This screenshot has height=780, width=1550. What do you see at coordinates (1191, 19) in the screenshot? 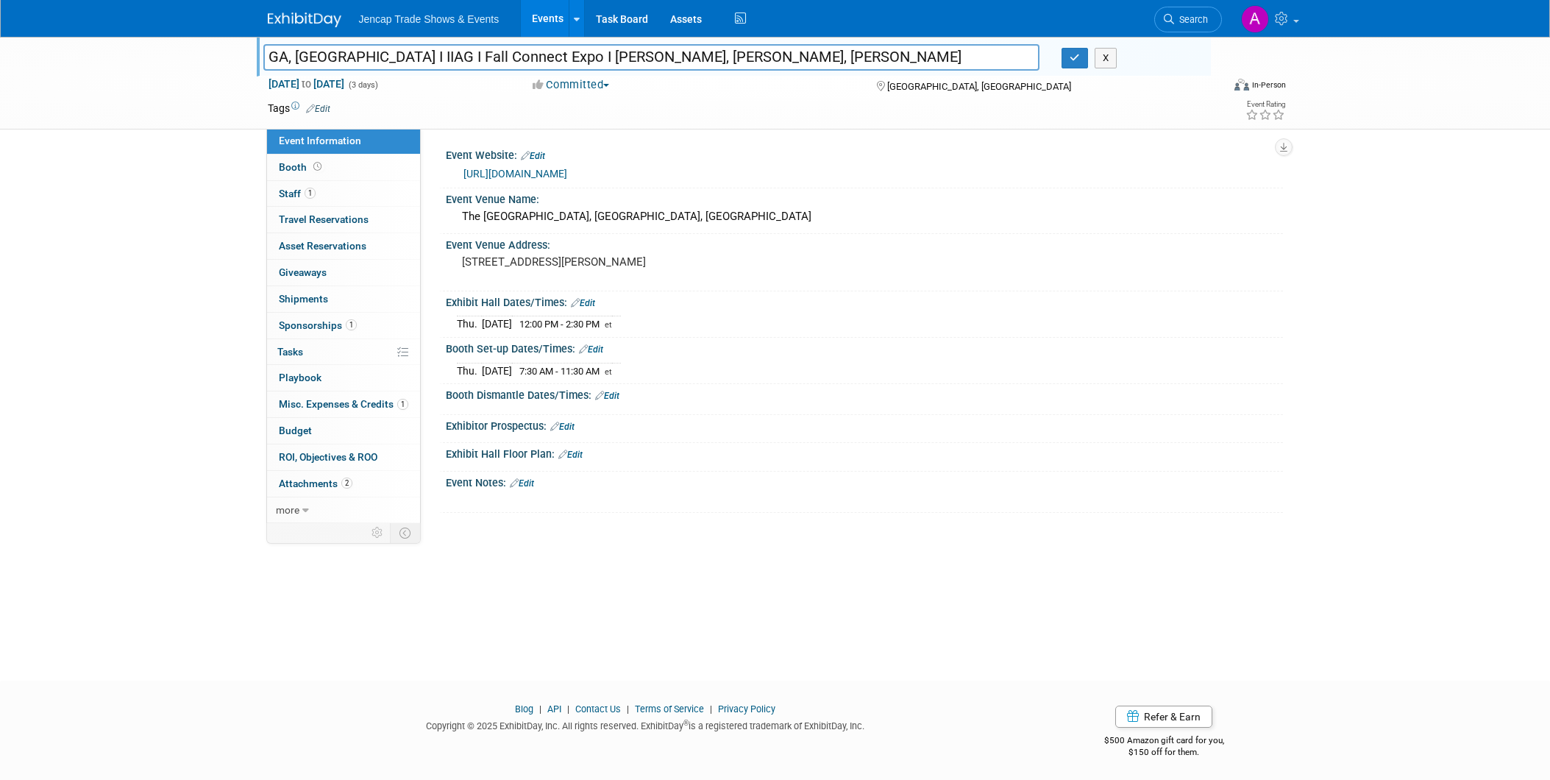
I see `span: Search` at bounding box center [1191, 19].